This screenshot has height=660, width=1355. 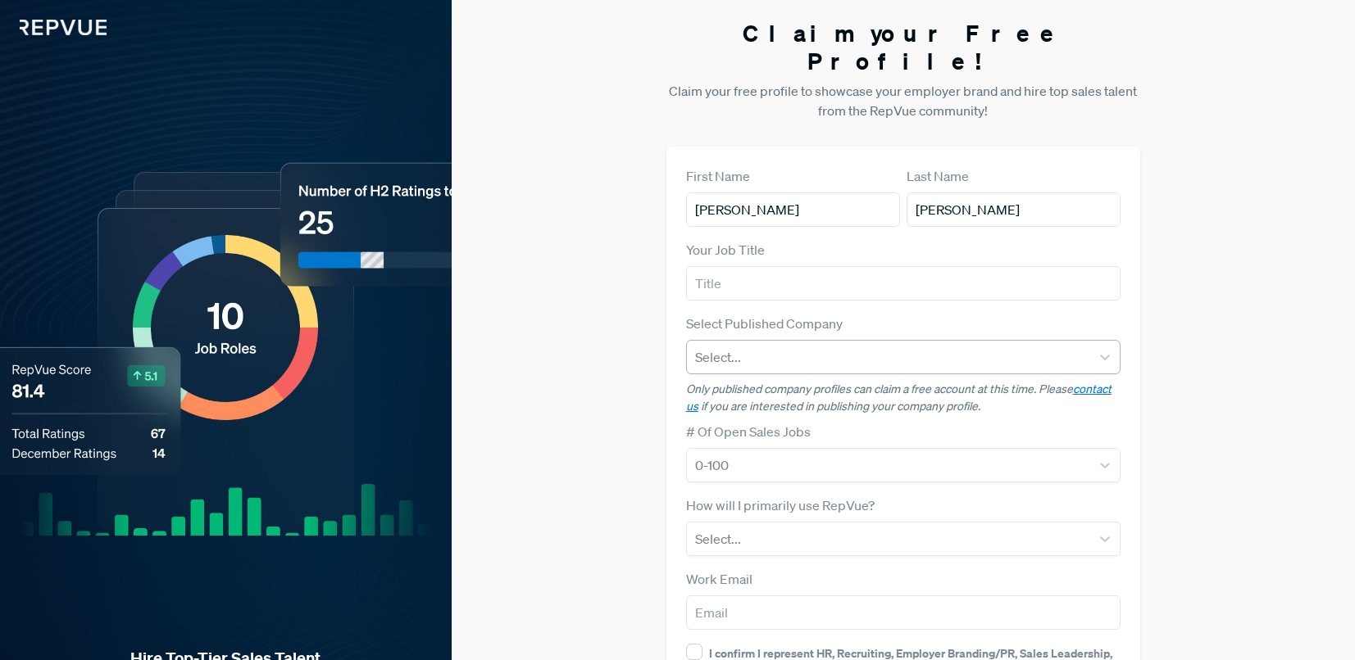 What do you see at coordinates (903, 47) in the screenshot?
I see `h3: Claim your Free Profile!` at bounding box center [903, 47].